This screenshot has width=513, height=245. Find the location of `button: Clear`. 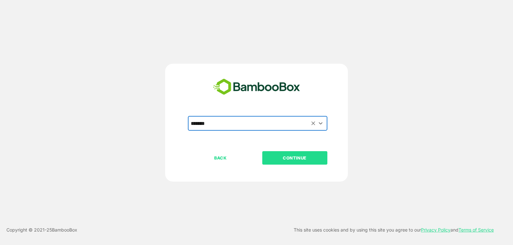

button: Clear is located at coordinates (313, 123).